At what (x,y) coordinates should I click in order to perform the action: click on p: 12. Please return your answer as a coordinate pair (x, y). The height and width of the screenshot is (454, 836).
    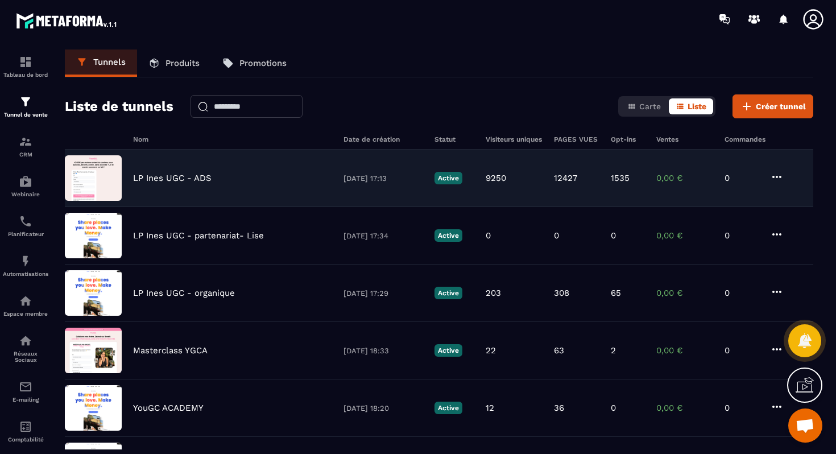
    Looking at the image, I should click on (490, 408).